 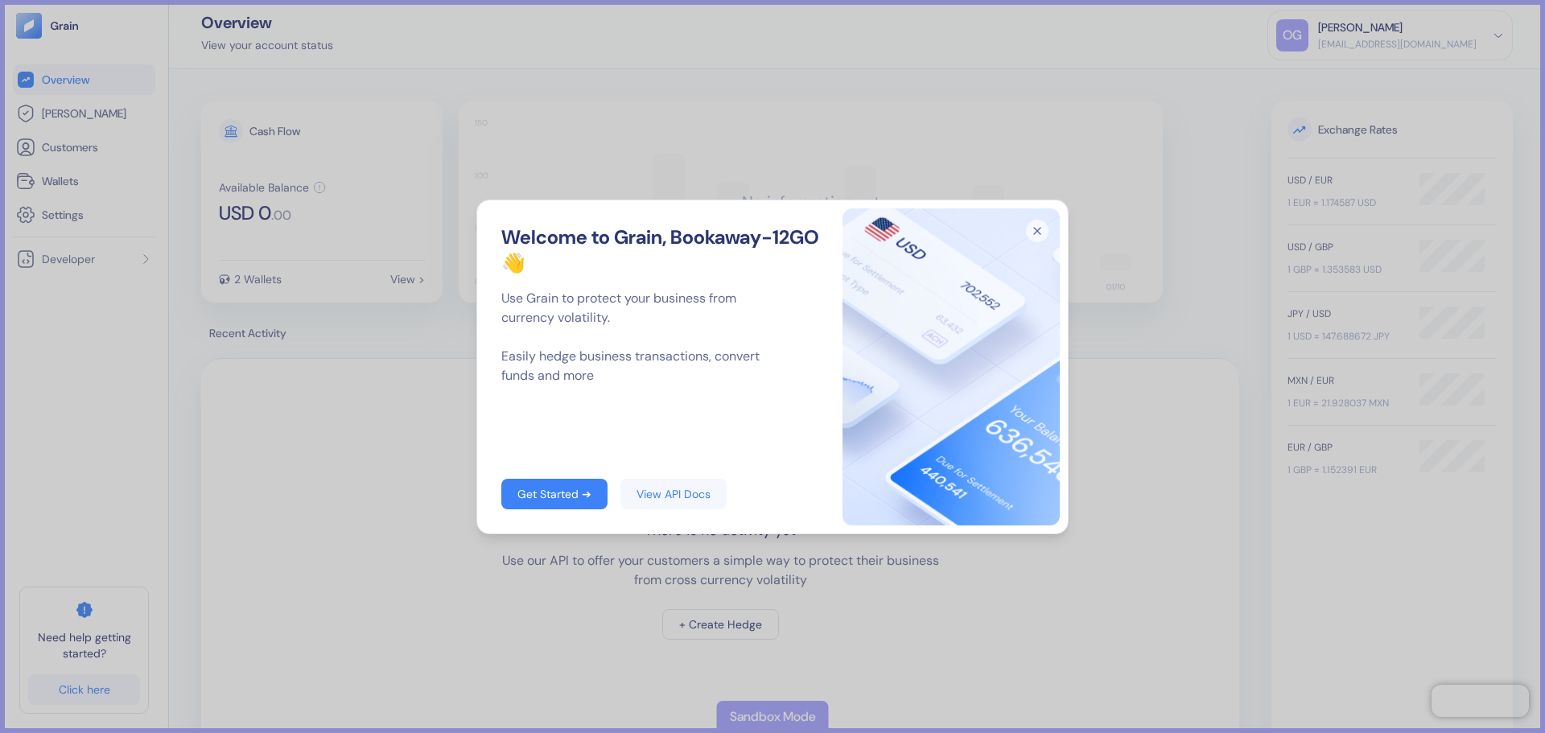 What do you see at coordinates (641, 308) in the screenshot?
I see `p: Use Grain to protect your business from currency volatility.` at bounding box center [641, 308].